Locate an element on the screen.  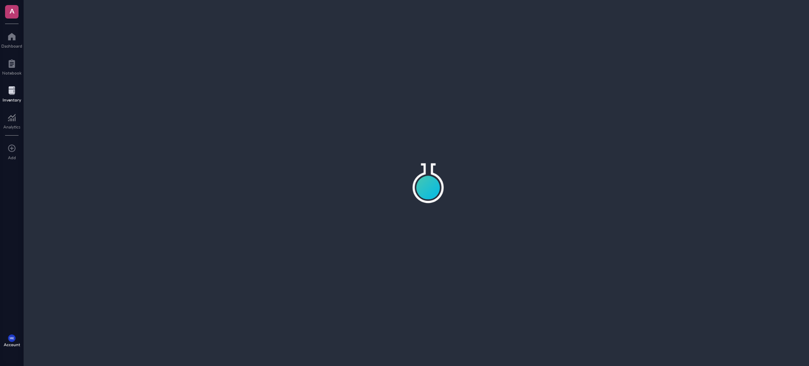
div: Add is located at coordinates (12, 158).